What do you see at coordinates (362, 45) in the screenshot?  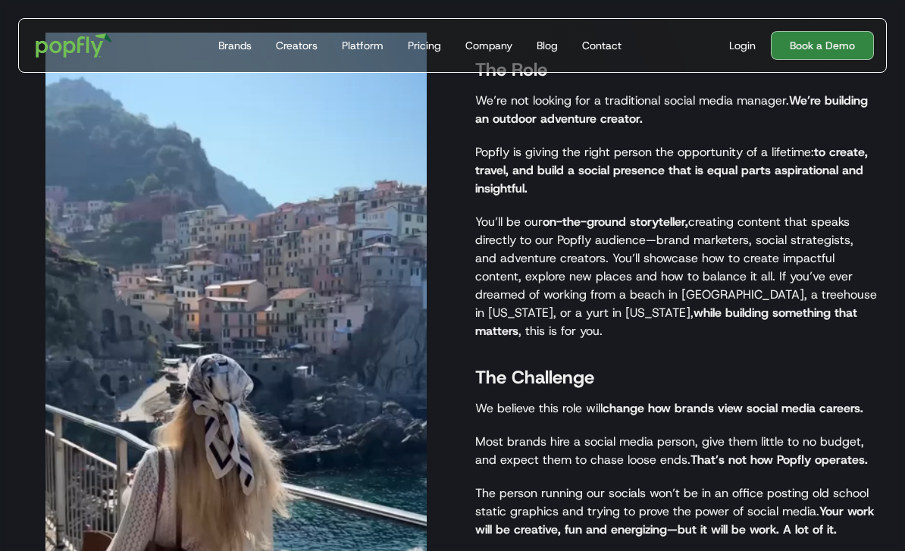 I see `div: Platform` at bounding box center [362, 45].